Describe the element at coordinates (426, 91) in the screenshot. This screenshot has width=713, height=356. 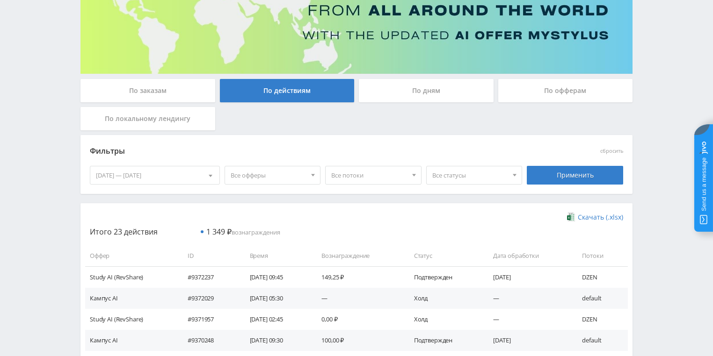
I see `div: По дням` at that location.